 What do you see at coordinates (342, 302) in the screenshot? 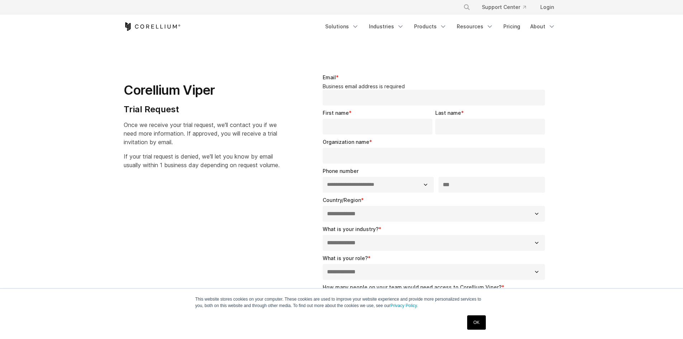
I see `p: This website stores cookies on your computer. These cookies are used to improve your website expe...` at bounding box center [342, 302].